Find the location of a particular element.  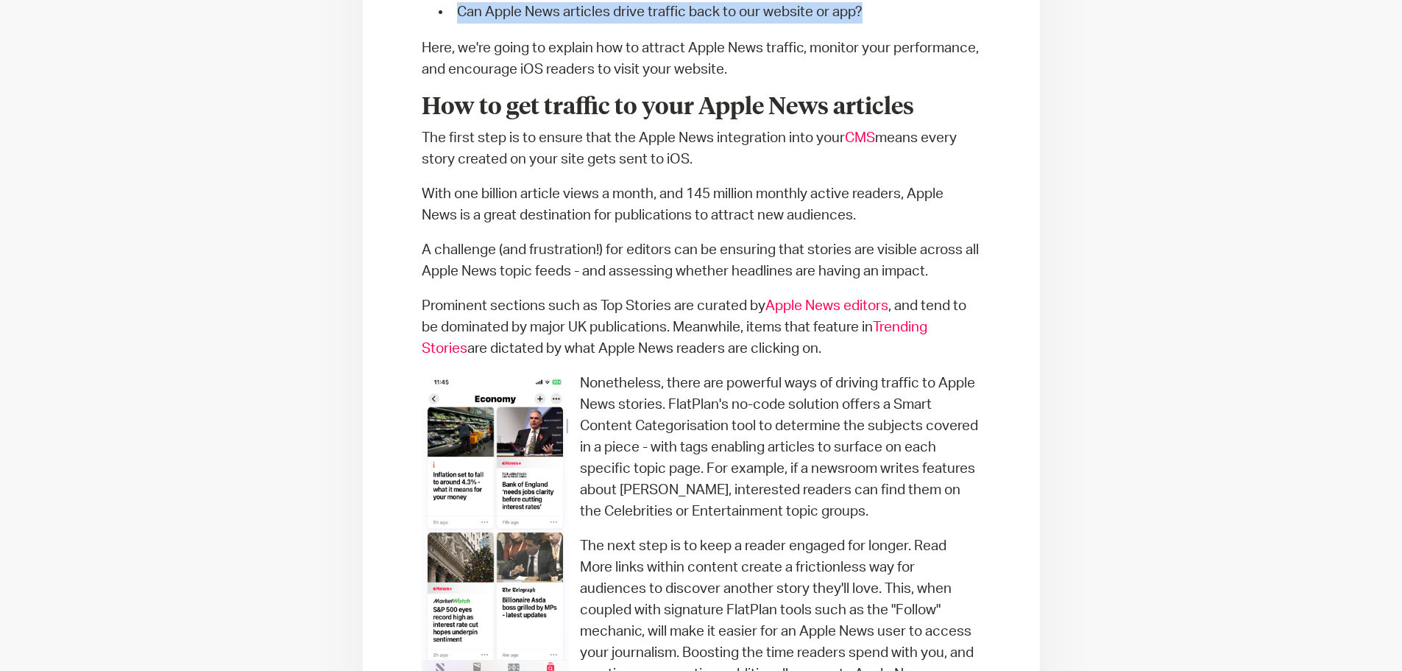

p: The first step is to ensure that the Apple News integration into your means every story created o... is located at coordinates (701, 149).